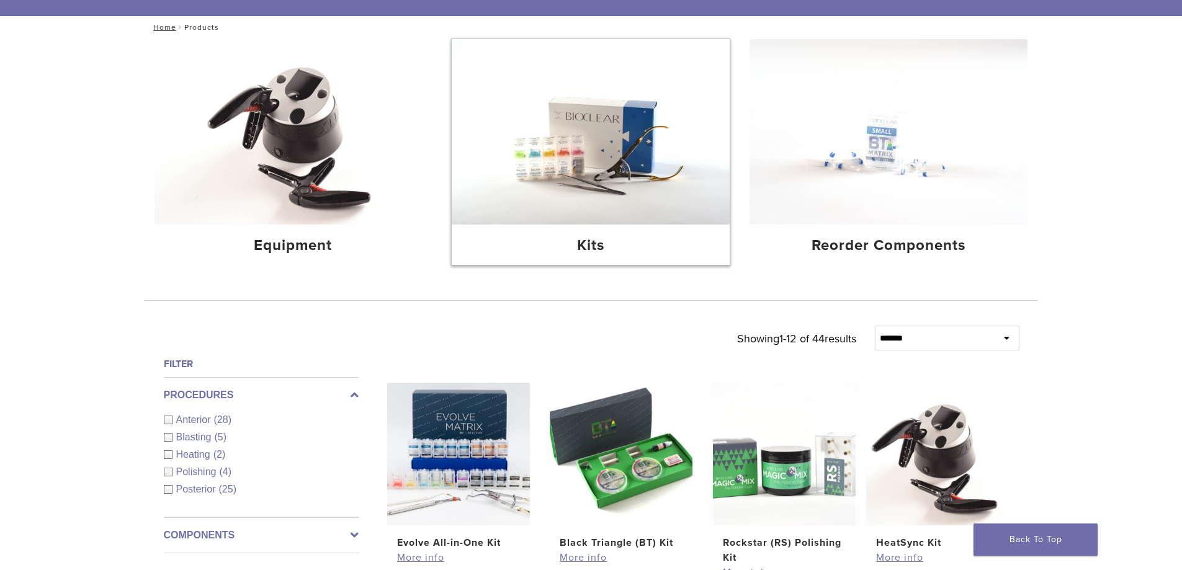 The width and height of the screenshot is (1182, 570). I want to click on h2: Black Triangle (BT) Kit, so click(621, 543).